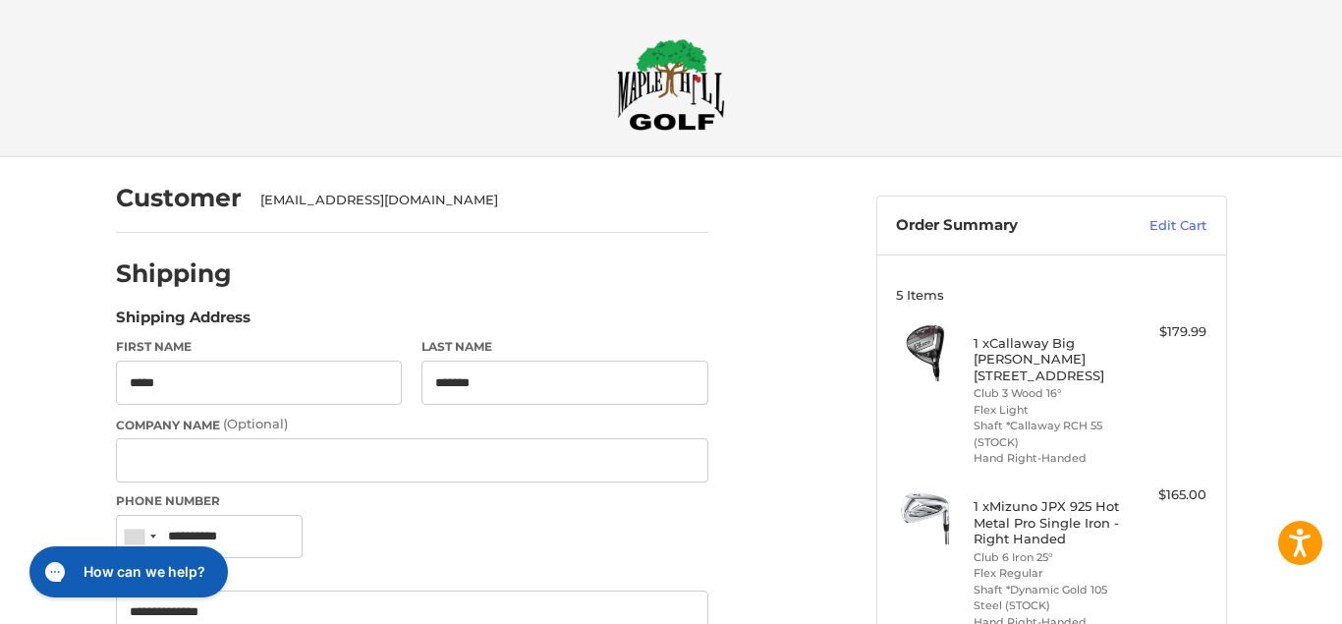 The height and width of the screenshot is (624, 1342). I want to click on h4: 1 x Mizuno JPX 925 Hot Metal Pro Single Iron - Right Handed, so click(1049, 522).